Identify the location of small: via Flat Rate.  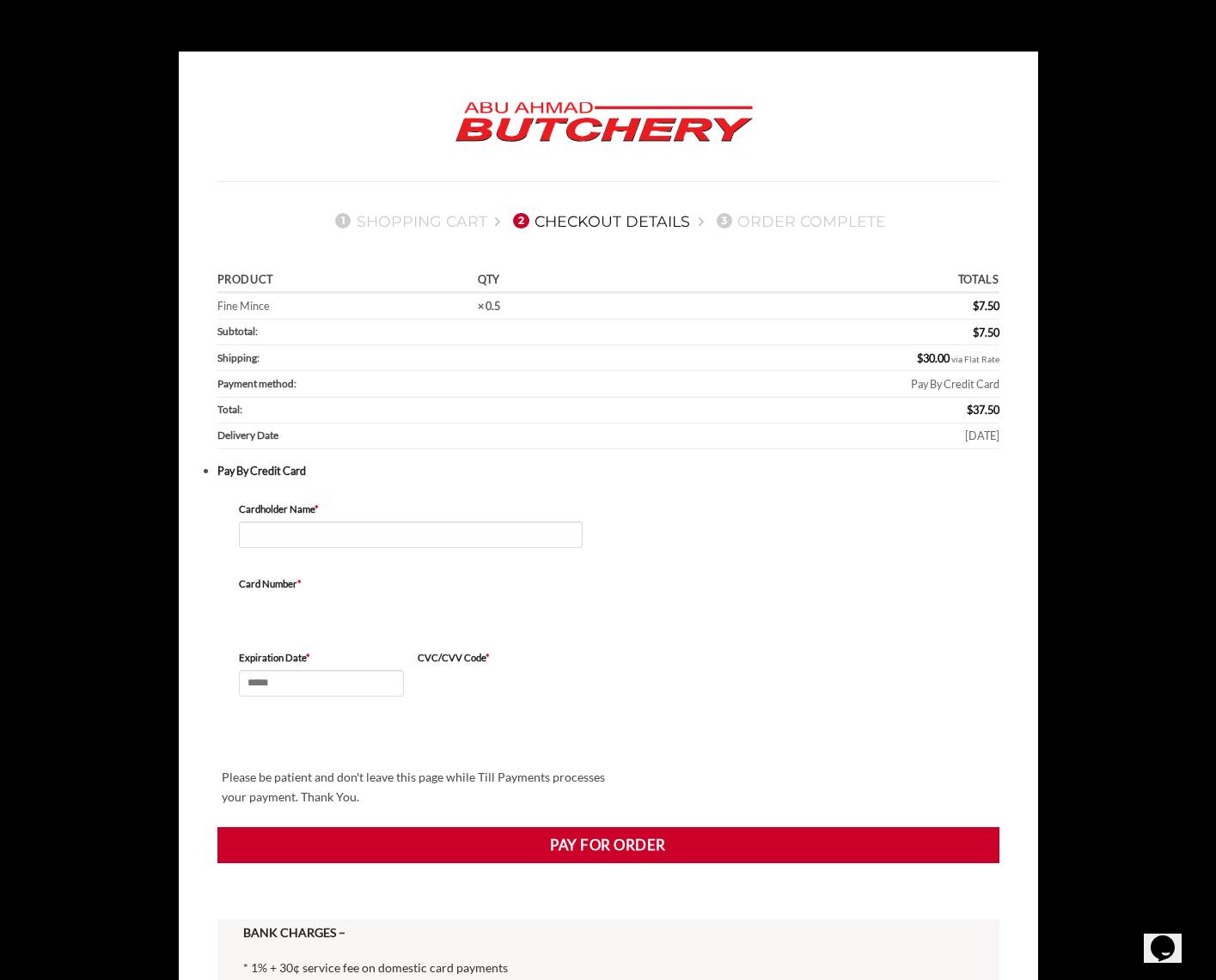
(975, 359).